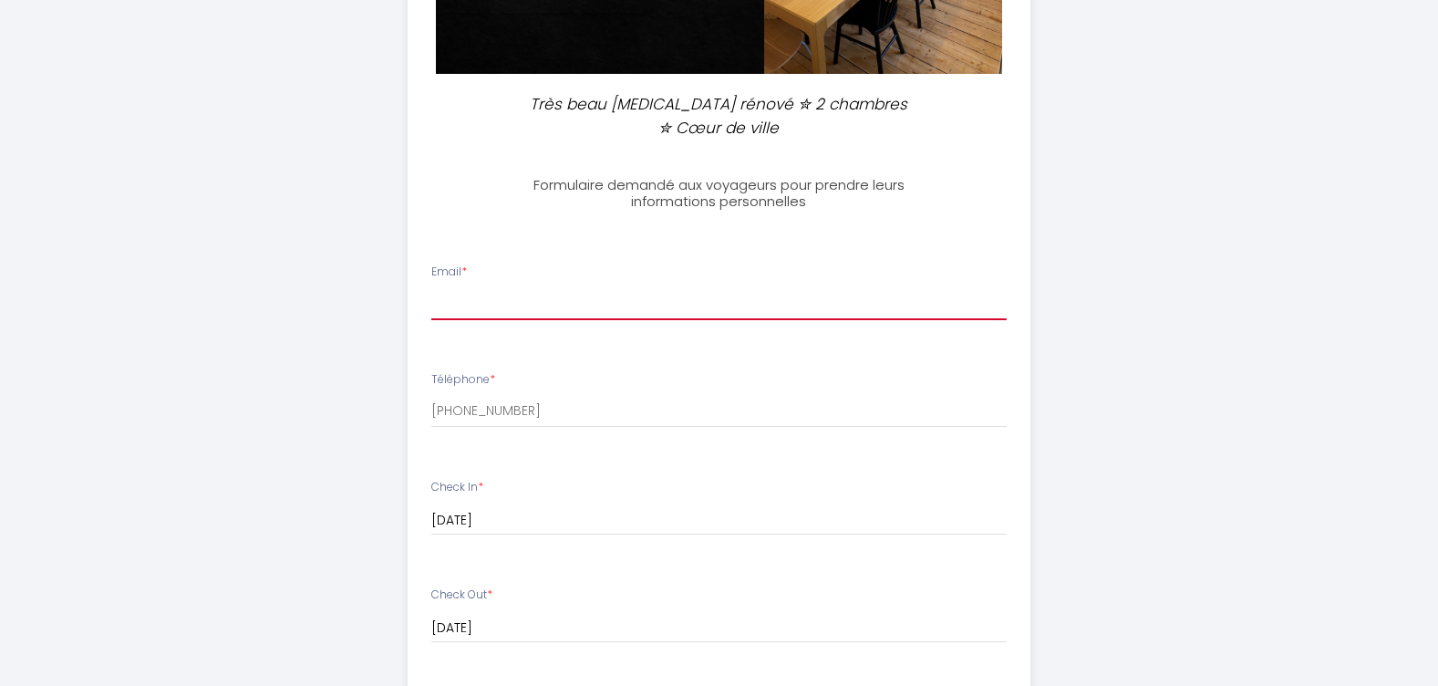 Image resolution: width=1438 pixels, height=686 pixels. I want to click on h3: Formulaire demandé aux voyageurs pour prendre leurs informations personnelles, so click(719, 193).